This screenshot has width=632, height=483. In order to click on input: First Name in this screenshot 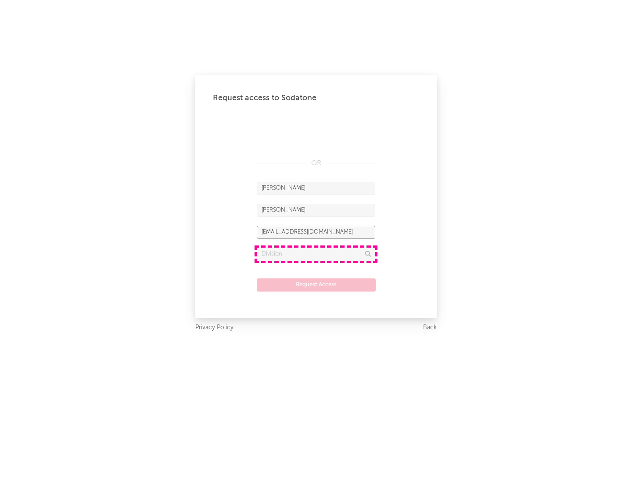, I will do `click(316, 188)`.